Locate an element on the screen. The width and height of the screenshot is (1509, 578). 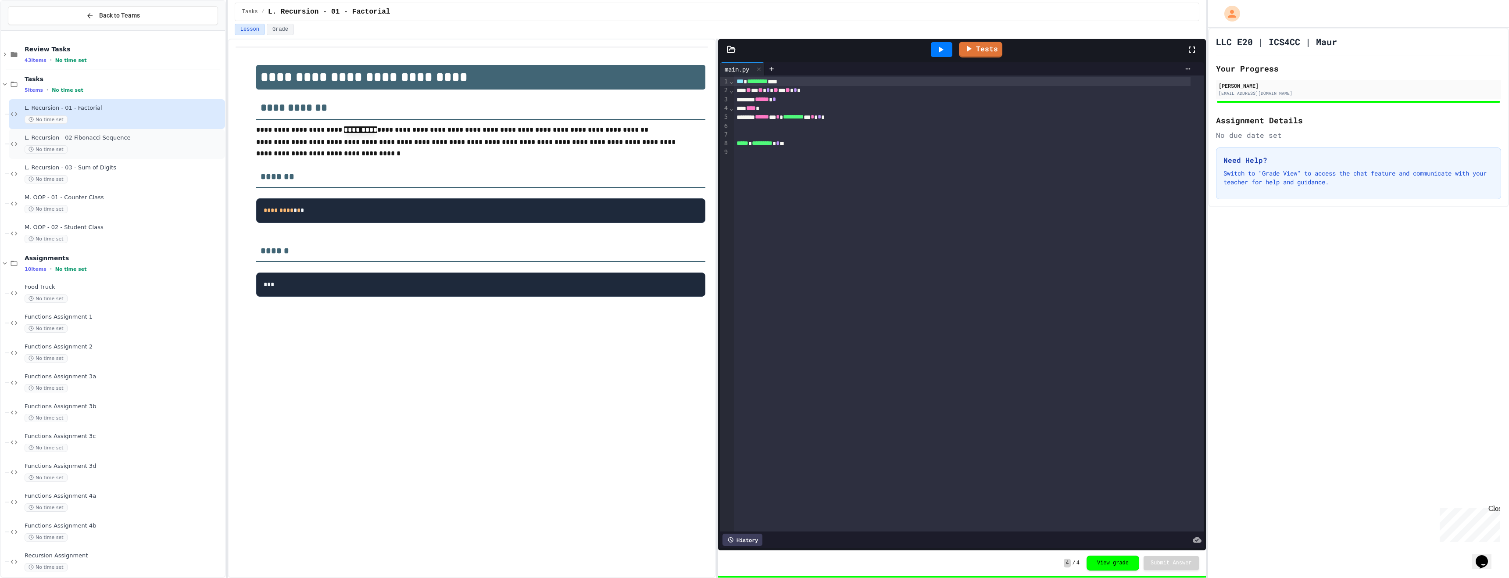
span: Functions Assignment 3b is located at coordinates (124, 406).